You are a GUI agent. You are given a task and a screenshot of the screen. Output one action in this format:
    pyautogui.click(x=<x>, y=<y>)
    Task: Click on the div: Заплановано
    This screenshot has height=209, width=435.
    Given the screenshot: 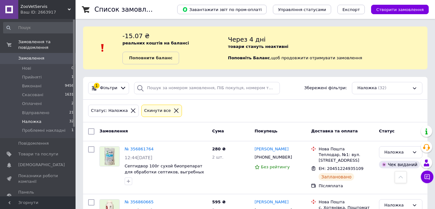 What is the action you would take?
    pyautogui.click(x=336, y=177)
    